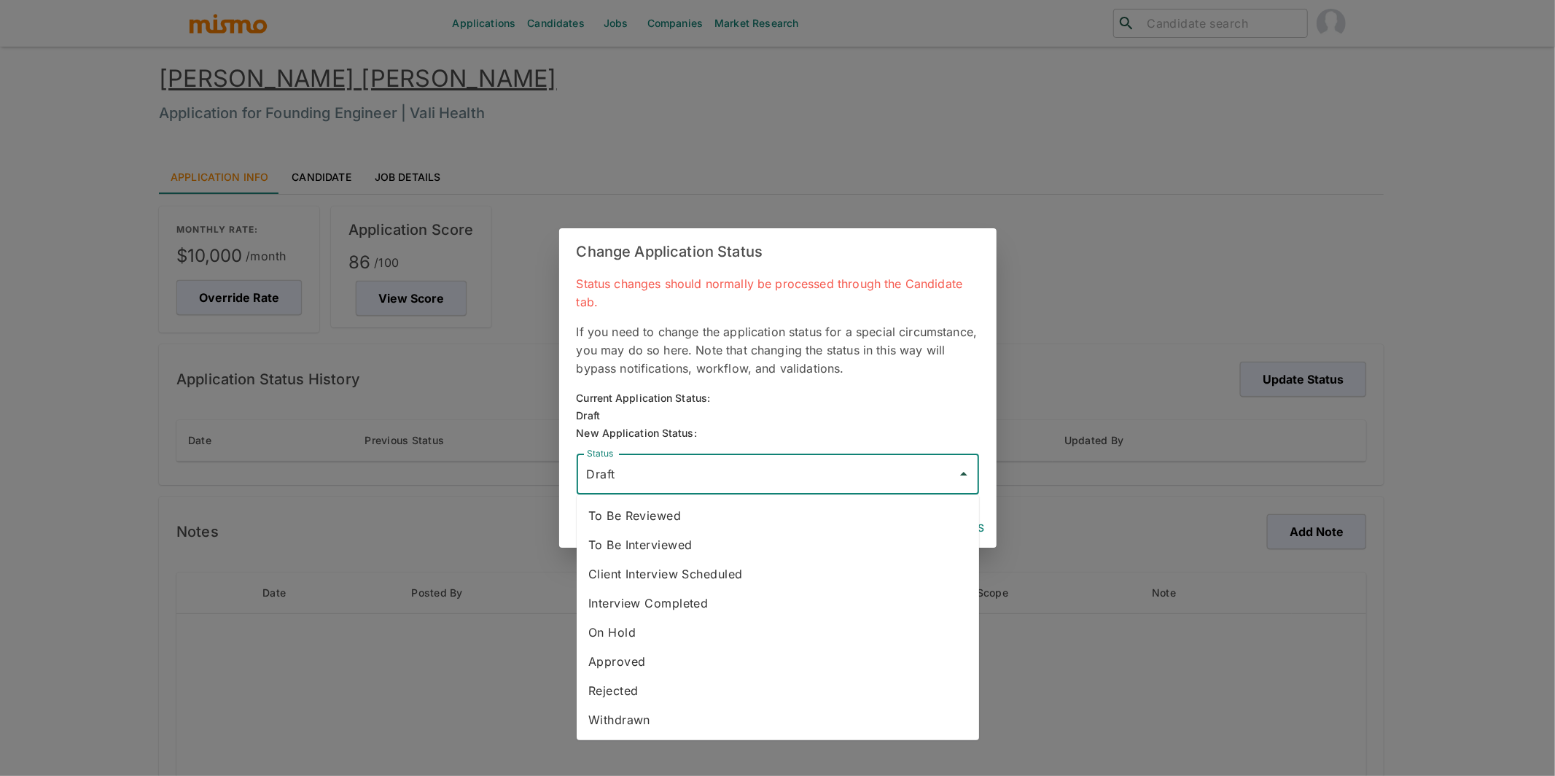 Image resolution: width=1555 pixels, height=776 pixels. Describe the element at coordinates (777, 350) in the screenshot. I see `span: If you need to change the application status for a special circumstance, you may do so here. Note...` at that location.